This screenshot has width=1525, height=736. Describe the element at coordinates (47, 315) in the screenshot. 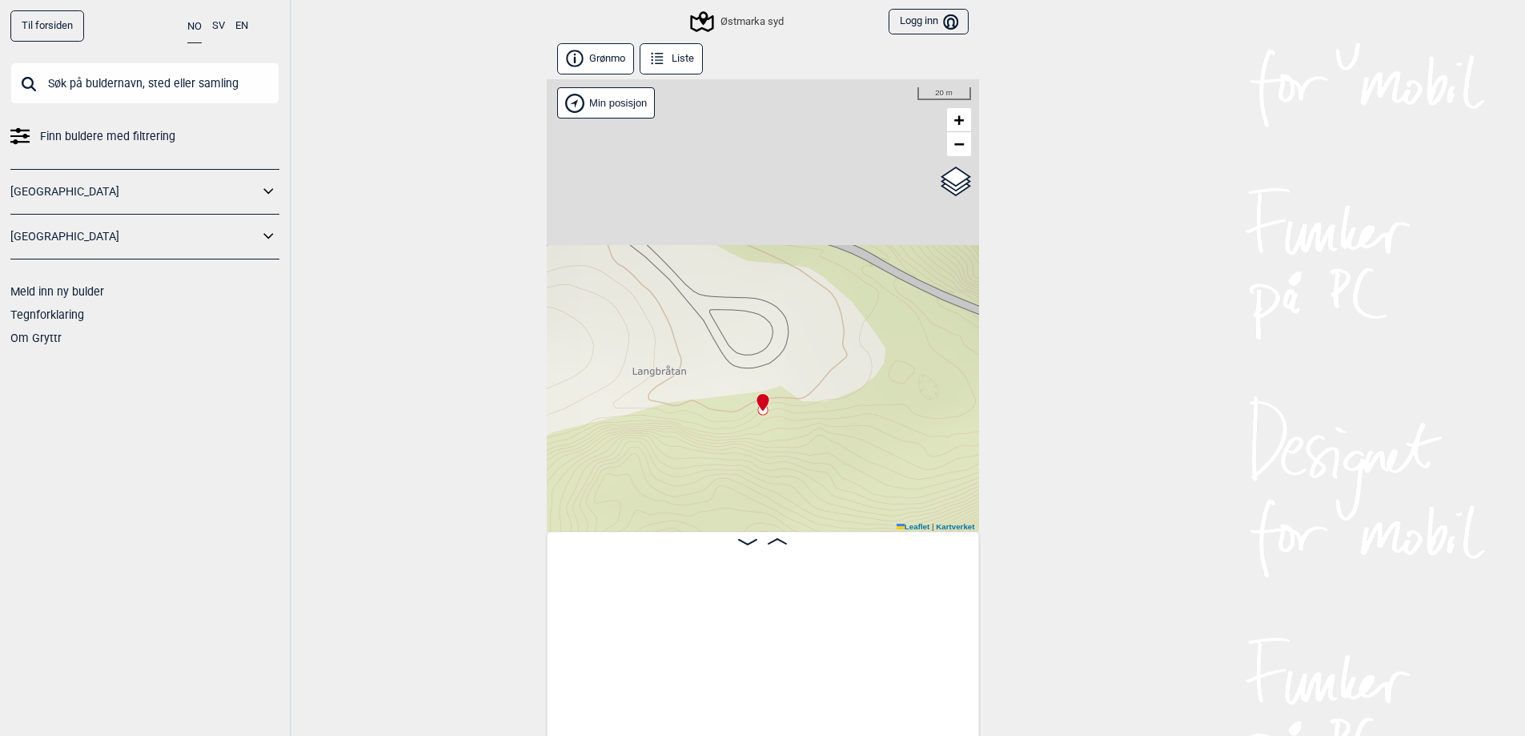

I see `a: Tegnforklaring` at that location.